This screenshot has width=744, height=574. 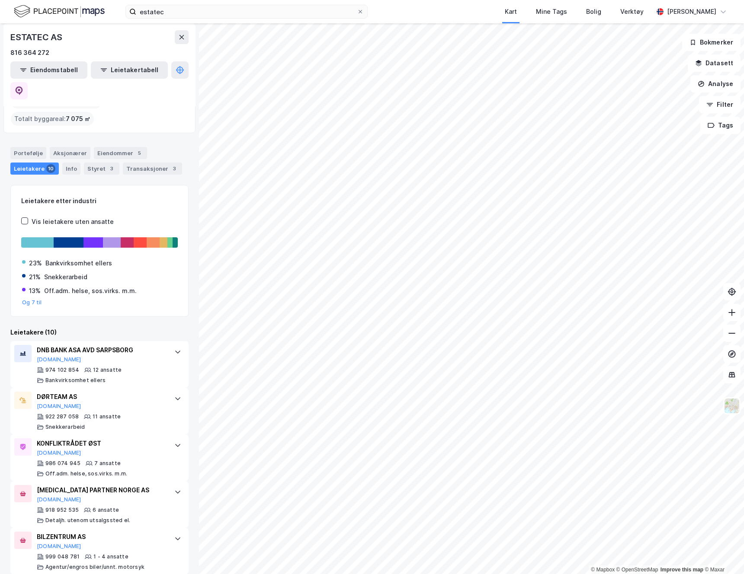 I want to click on div: Vis leietakere uten ansatte, so click(x=73, y=222).